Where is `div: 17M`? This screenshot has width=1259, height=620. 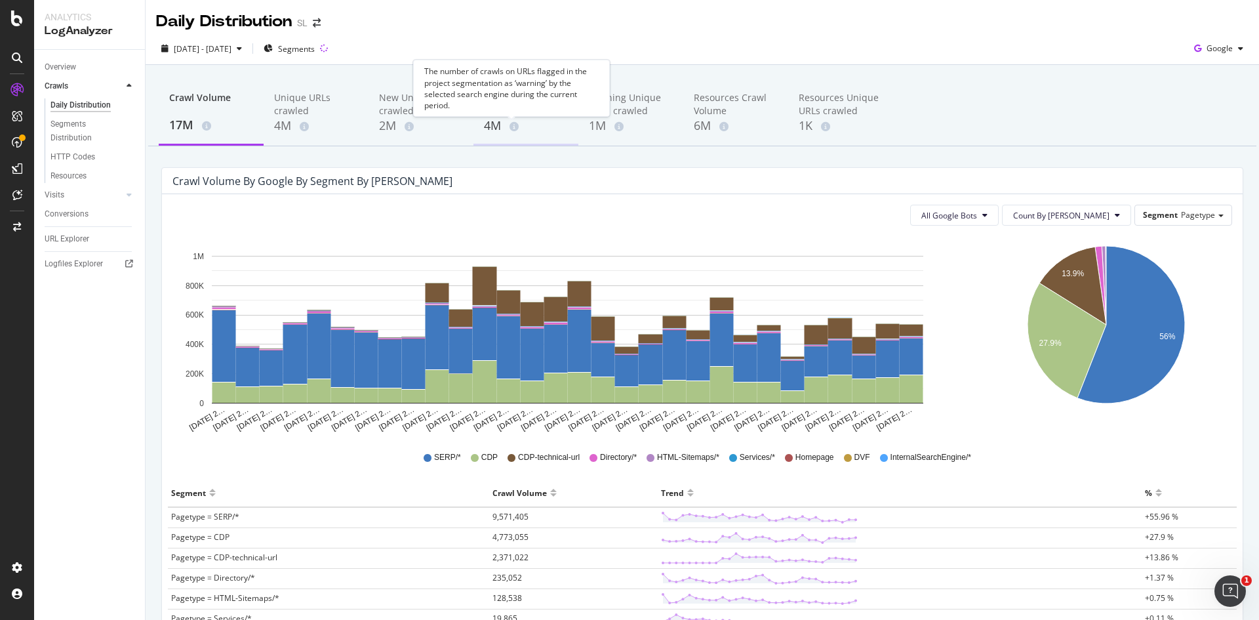 div: 17M is located at coordinates (211, 125).